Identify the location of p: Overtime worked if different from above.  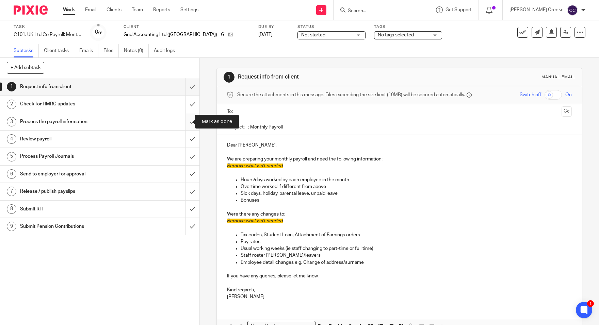
(406, 187).